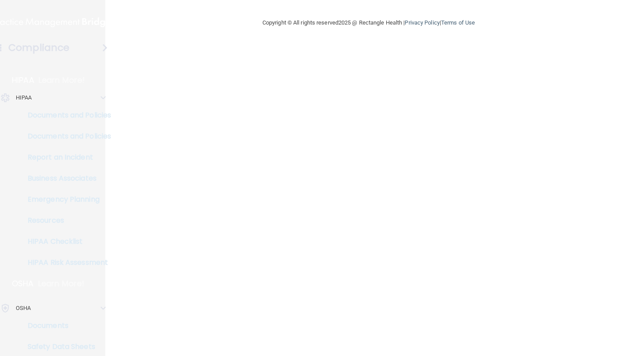 The width and height of the screenshot is (632, 356). I want to click on p: Business Associates, so click(65, 179).